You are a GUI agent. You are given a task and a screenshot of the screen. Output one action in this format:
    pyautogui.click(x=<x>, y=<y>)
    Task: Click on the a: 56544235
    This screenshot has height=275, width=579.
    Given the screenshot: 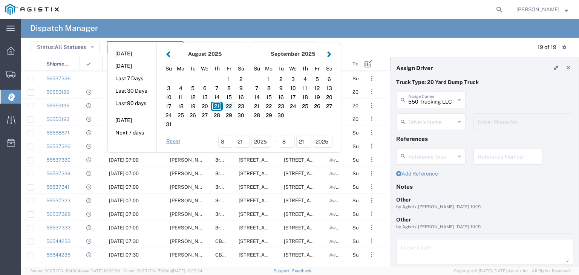 What is the action you would take?
    pyautogui.click(x=58, y=255)
    